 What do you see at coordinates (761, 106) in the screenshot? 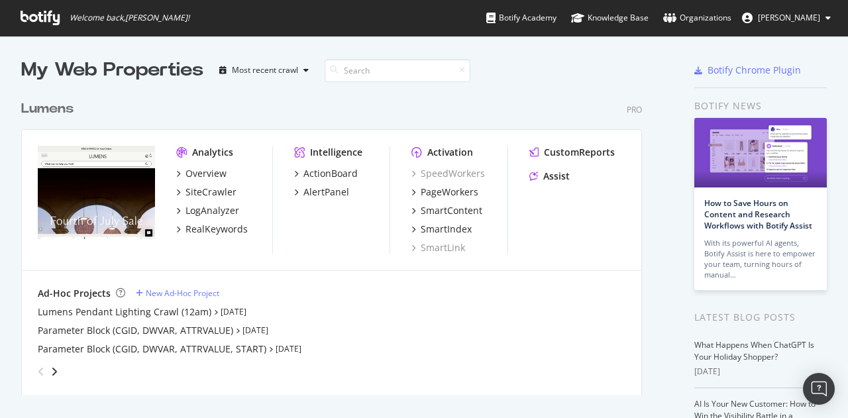
I see `div: Botify news` at bounding box center [761, 106].